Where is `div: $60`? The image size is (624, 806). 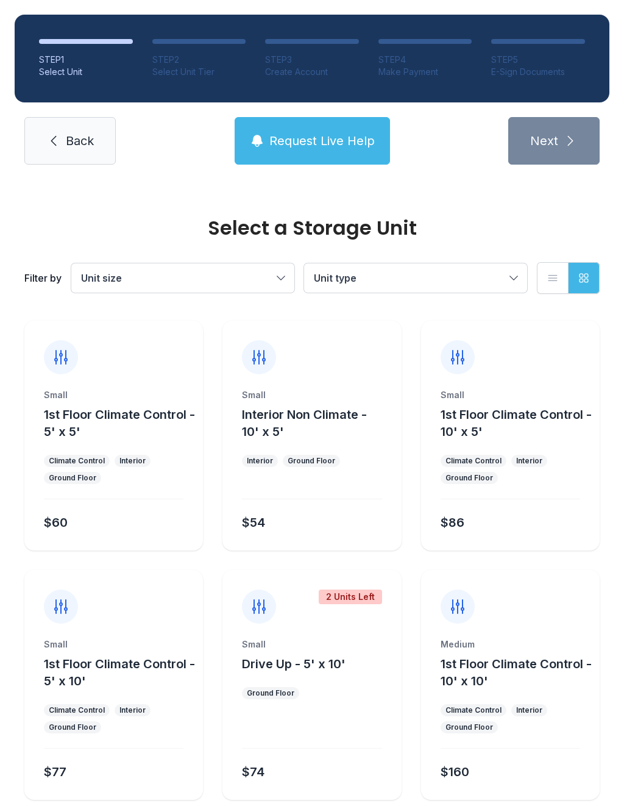
div: $60 is located at coordinates (55, 522).